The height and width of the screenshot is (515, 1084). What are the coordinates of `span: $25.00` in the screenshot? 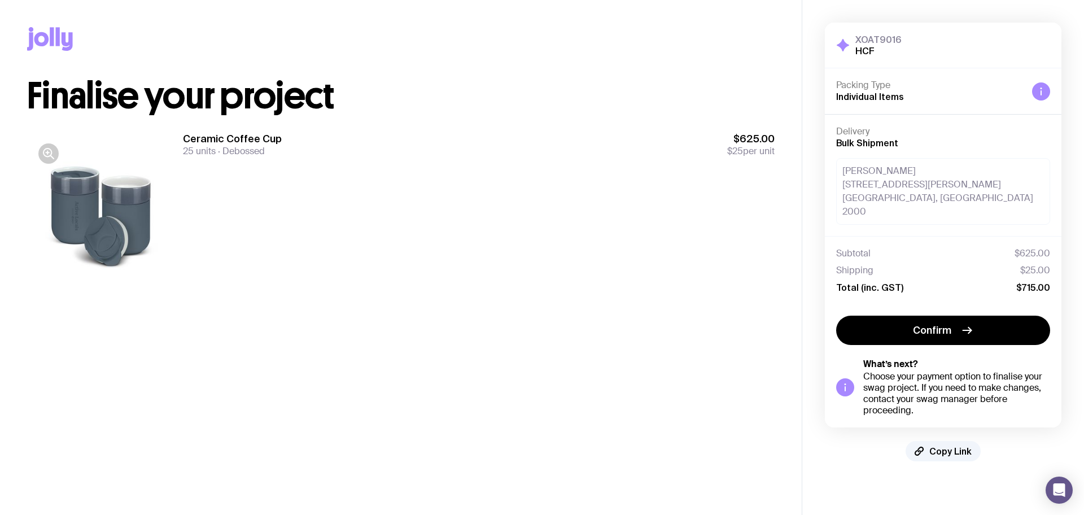 It's located at (1035, 270).